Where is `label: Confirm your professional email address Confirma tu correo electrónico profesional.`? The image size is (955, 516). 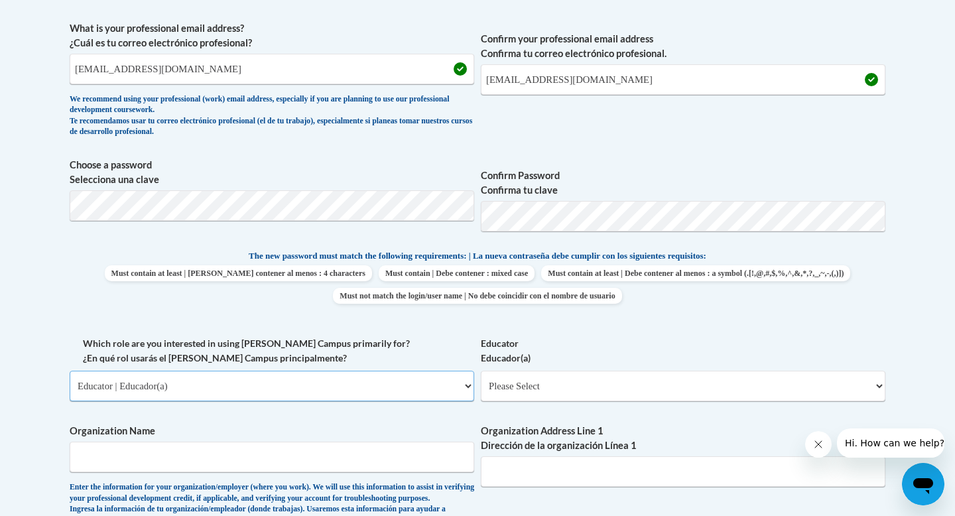 label: Confirm your professional email address Confirma tu correo electrónico profesional. is located at coordinates (683, 46).